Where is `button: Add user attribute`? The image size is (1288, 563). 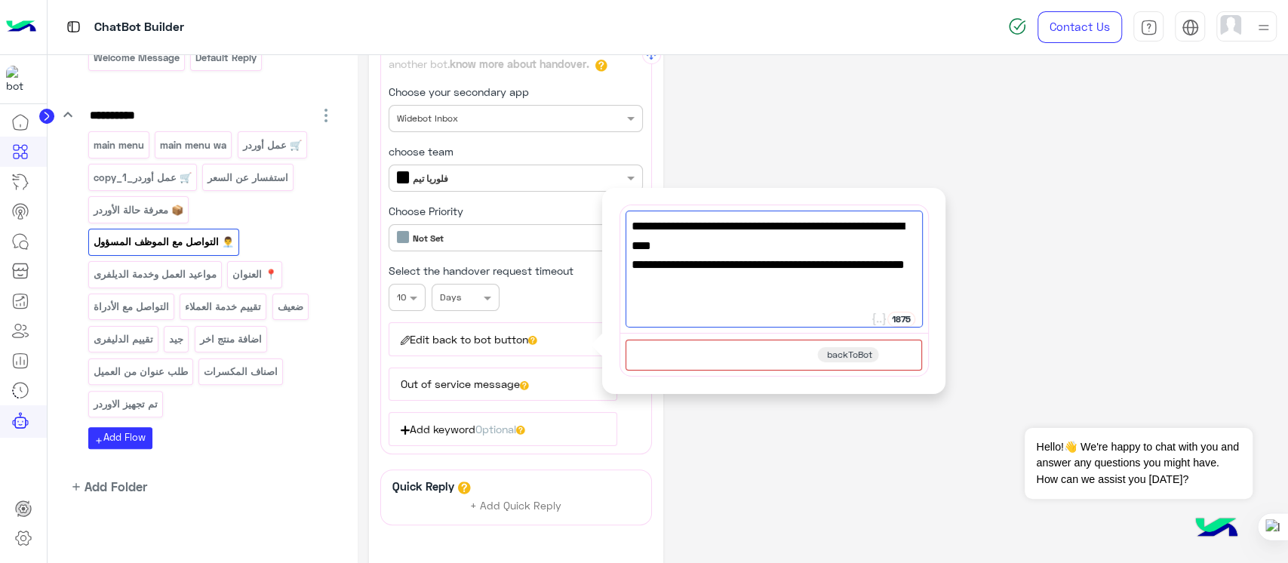
button: Add user attribute is located at coordinates (879, 319).